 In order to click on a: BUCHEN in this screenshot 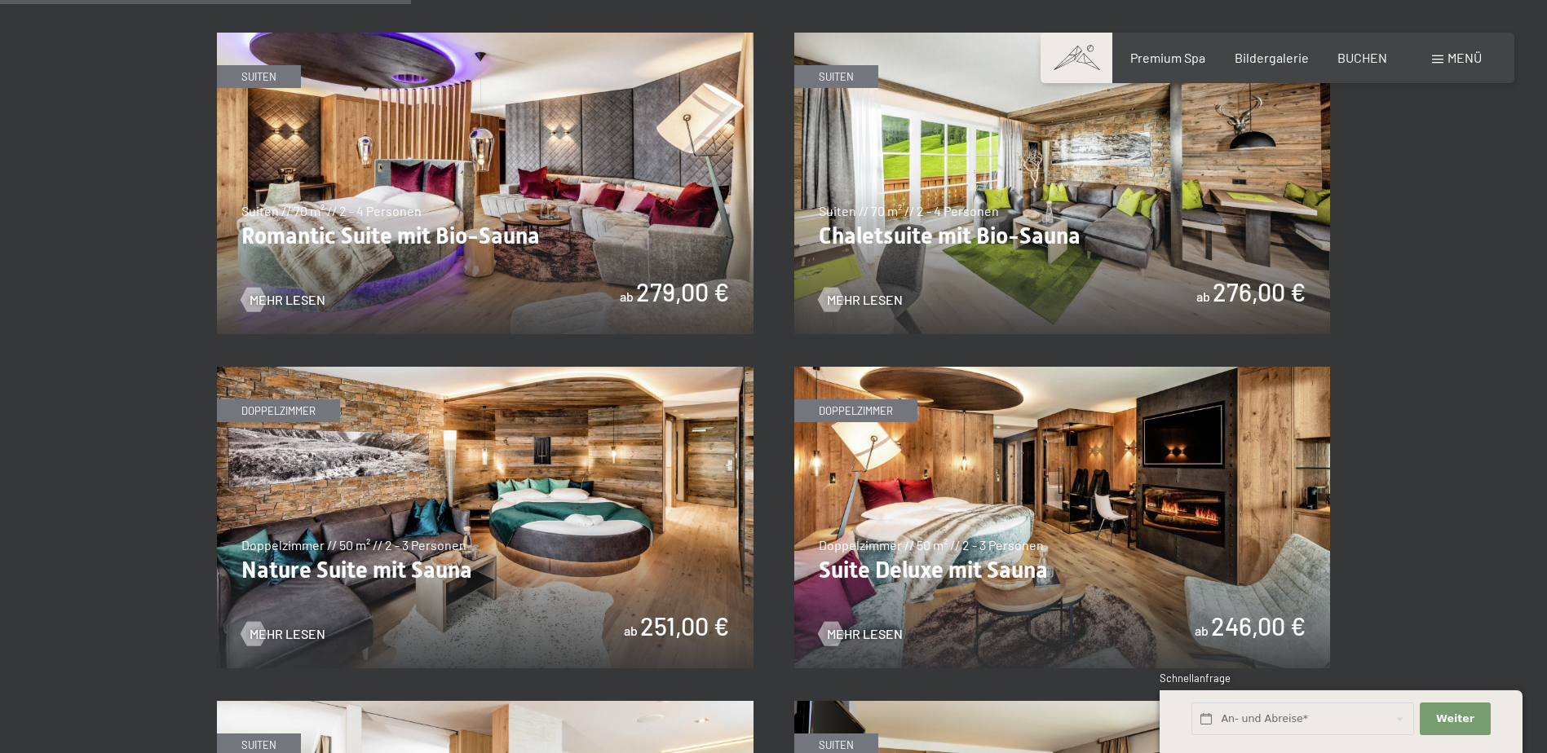, I will do `click(1361, 57)`.